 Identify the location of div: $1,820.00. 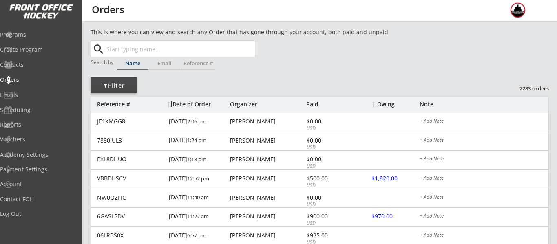
(395, 179).